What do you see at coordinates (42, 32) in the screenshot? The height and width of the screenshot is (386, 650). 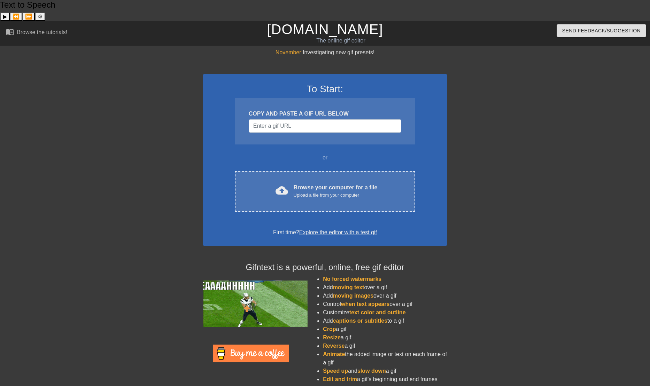 I see `div: Browse the tutorials!` at bounding box center [42, 32].